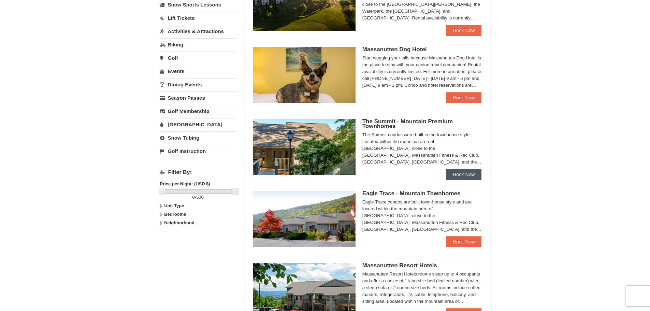 The height and width of the screenshot is (311, 650). What do you see at coordinates (198, 111) in the screenshot?
I see `a: Golf Membership` at bounding box center [198, 111].